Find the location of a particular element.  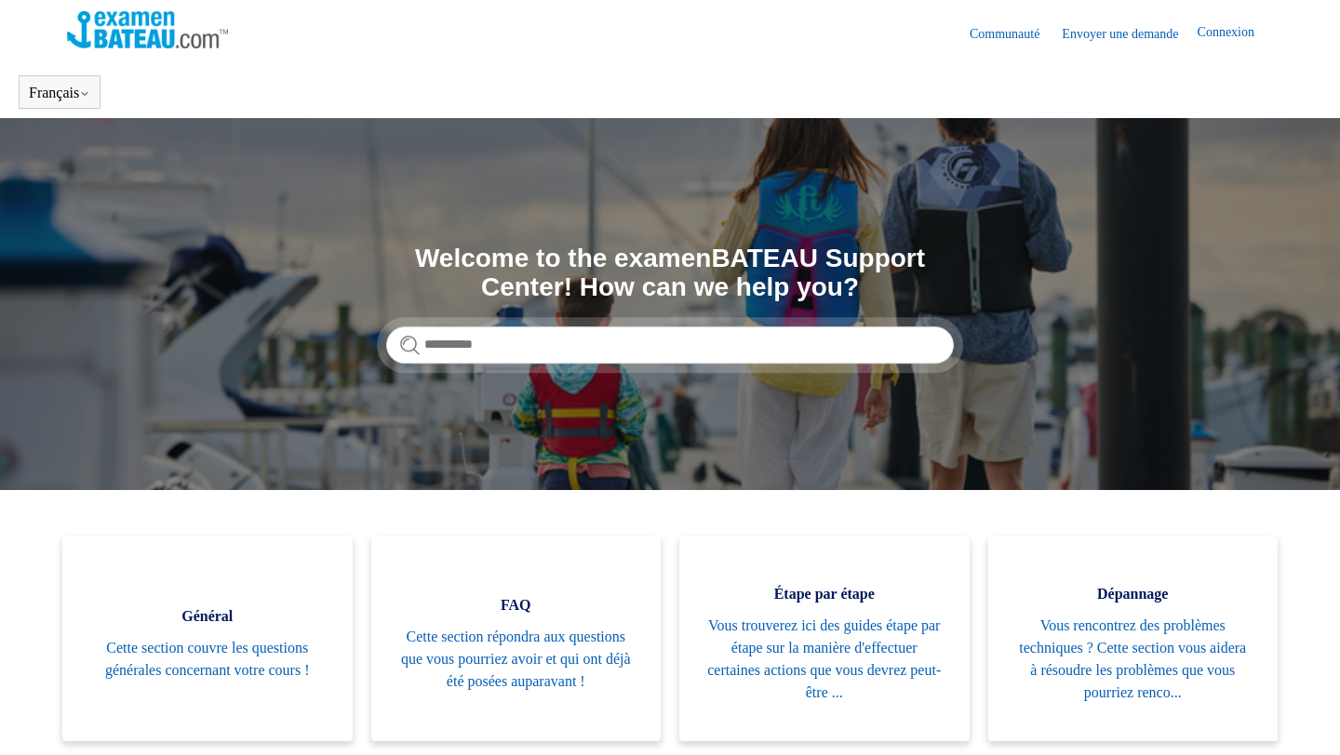

div: Live chat is located at coordinates (1302, 717).